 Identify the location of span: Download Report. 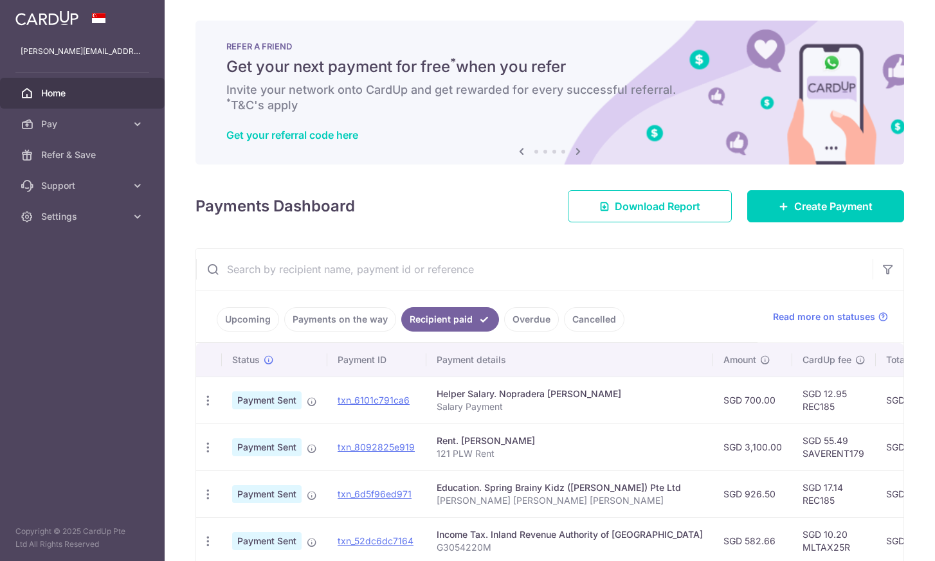
(657, 206).